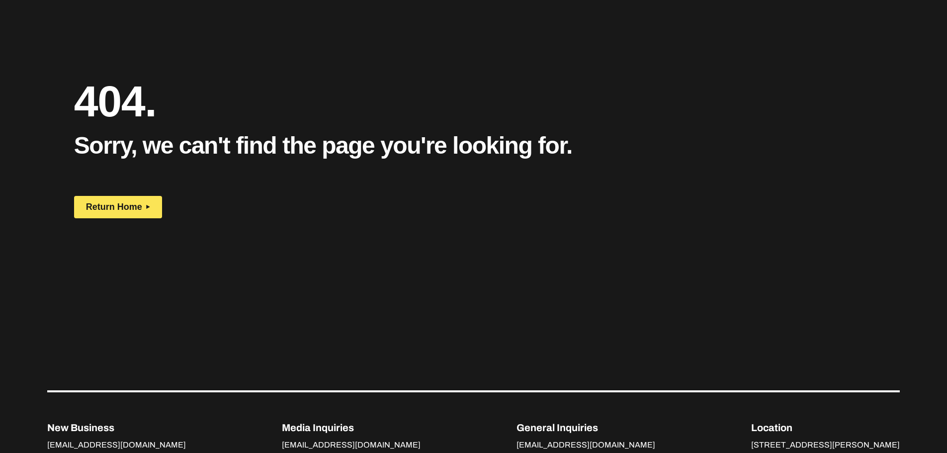 This screenshot has width=947, height=453. I want to click on p: Location, so click(825, 428).